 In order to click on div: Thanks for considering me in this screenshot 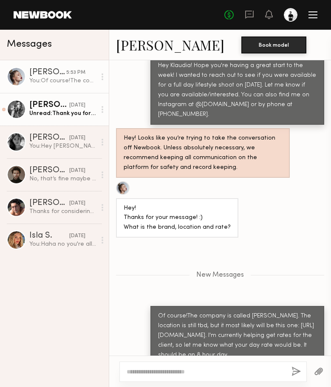, I will do `click(62, 211)`.